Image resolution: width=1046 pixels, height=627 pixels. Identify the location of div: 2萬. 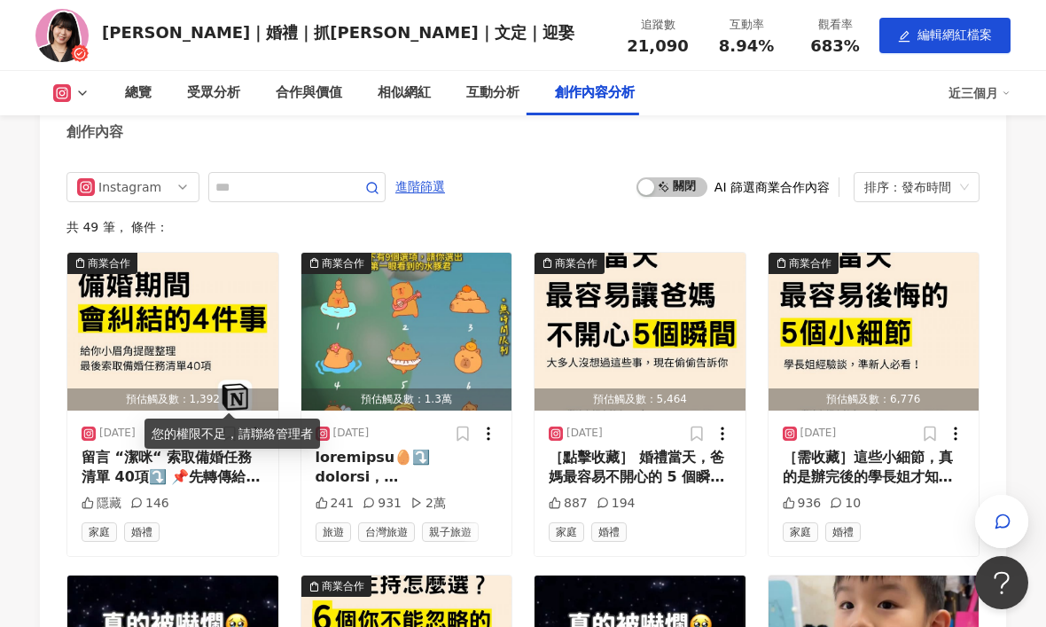
(428, 504).